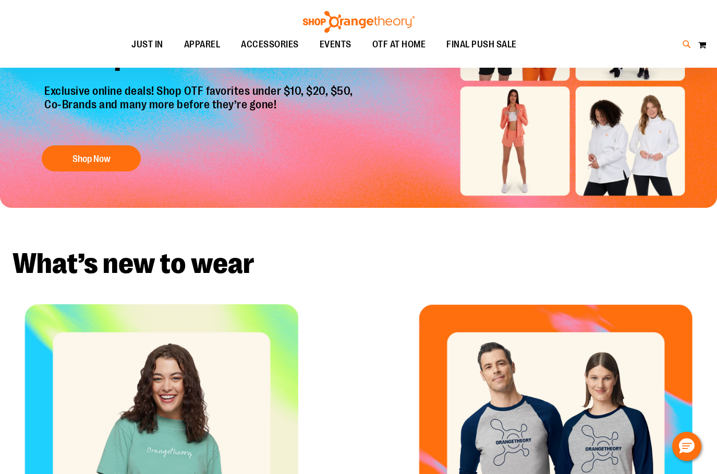  What do you see at coordinates (91, 159) in the screenshot?
I see `button: Shop Now` at bounding box center [91, 159].